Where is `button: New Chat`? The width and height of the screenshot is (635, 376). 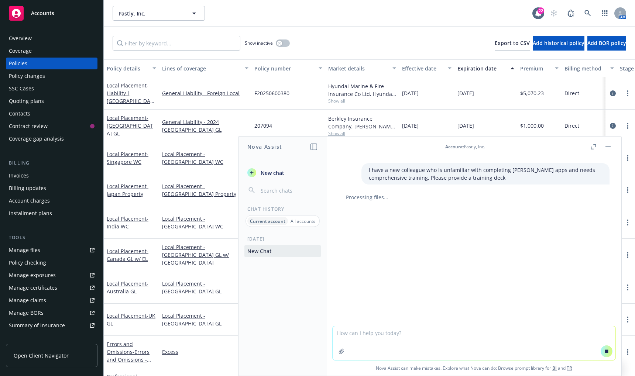 button: New Chat is located at coordinates (283, 251).